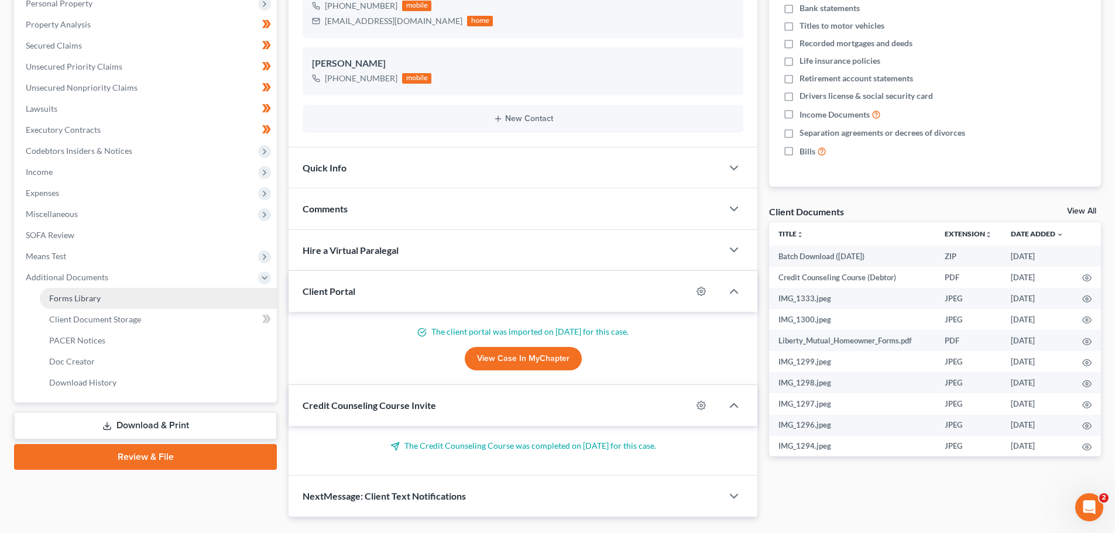  I want to click on td: ZIP, so click(968, 256).